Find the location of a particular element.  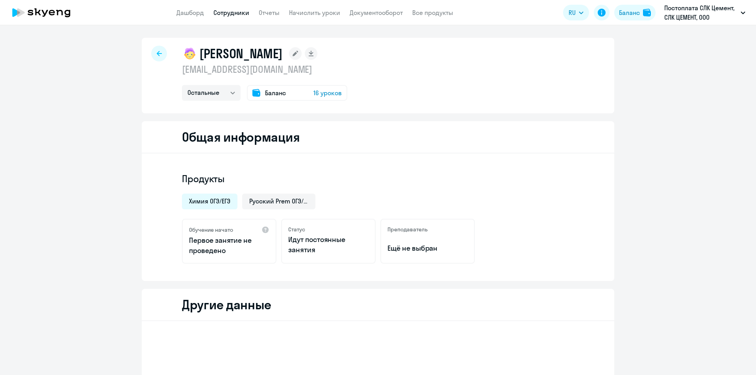

h4: Продукты is located at coordinates (378, 179).